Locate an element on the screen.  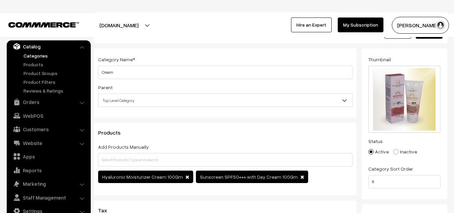
a: Apps is located at coordinates (48, 156).